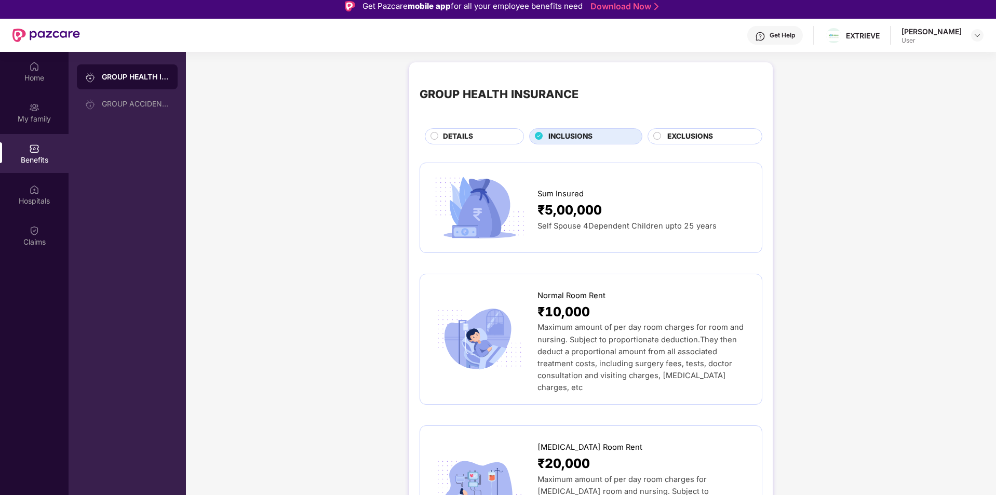 The width and height of the screenshot is (996, 495). Describe the element at coordinates (34, 231) in the screenshot. I see `img: svg+xml;base64,PHN2ZyBpZD0iQ2xhaW0iIHhtbG5zPSJodHRwOi8vd3d3LnczLm9yZy8yMDAwL3N2ZyIgd2lkdGg9IjIwIi...` at that location.